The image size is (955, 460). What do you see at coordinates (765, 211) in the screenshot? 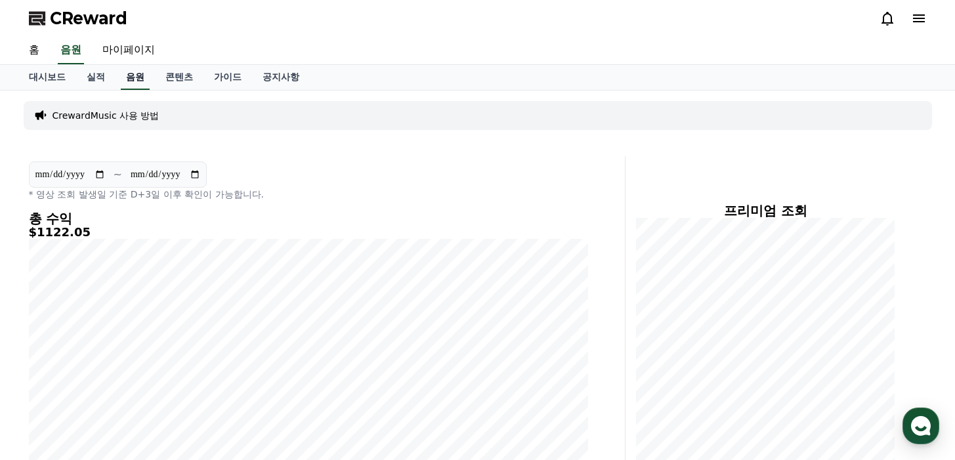
I see `h4: 프리미엄 조회` at bounding box center [765, 211].